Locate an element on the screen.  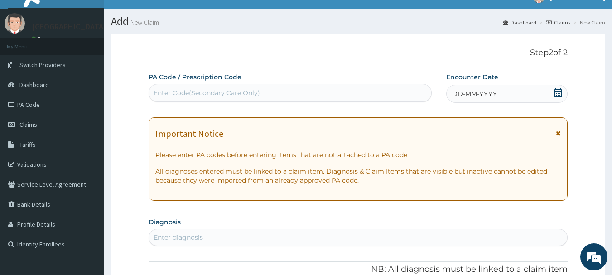
label: Diagnosis is located at coordinates (164, 222).